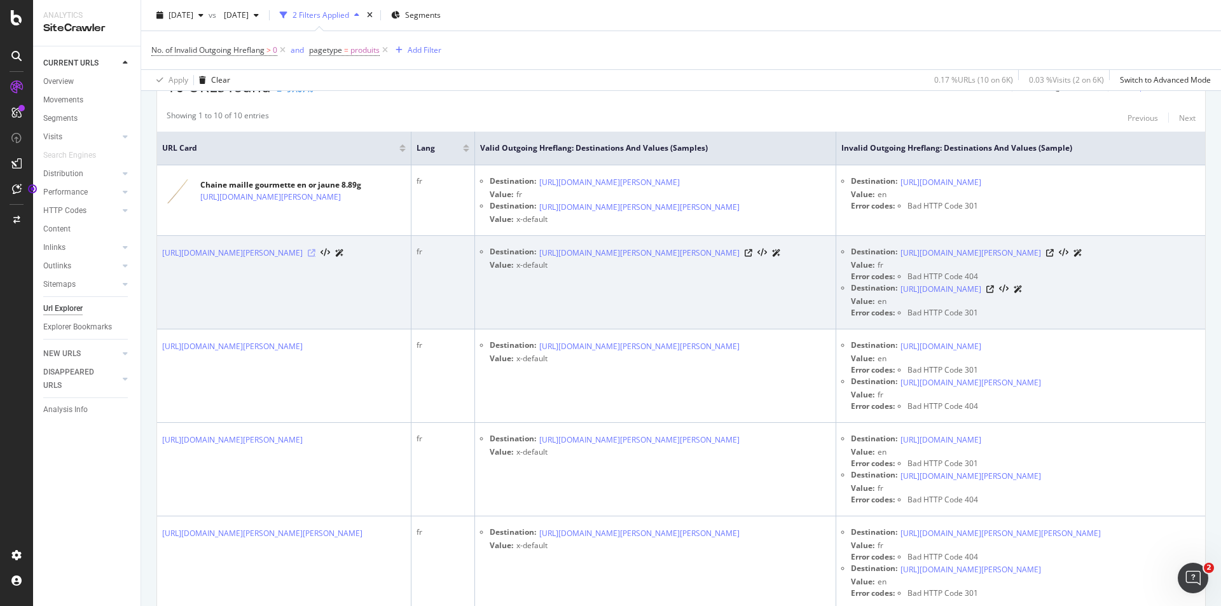 This screenshot has height=606, width=1221. What do you see at coordinates (87, 327) in the screenshot?
I see `a: Explorer Bookmarks` at bounding box center [87, 327].